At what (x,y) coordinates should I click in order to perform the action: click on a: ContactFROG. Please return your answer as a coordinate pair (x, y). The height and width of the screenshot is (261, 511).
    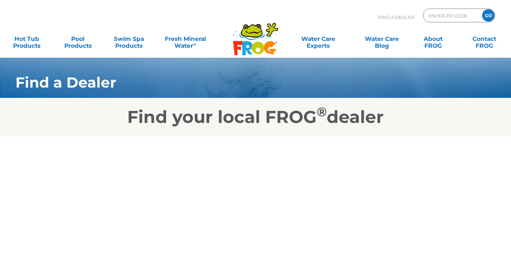
    Looking at the image, I should click on (484, 39).